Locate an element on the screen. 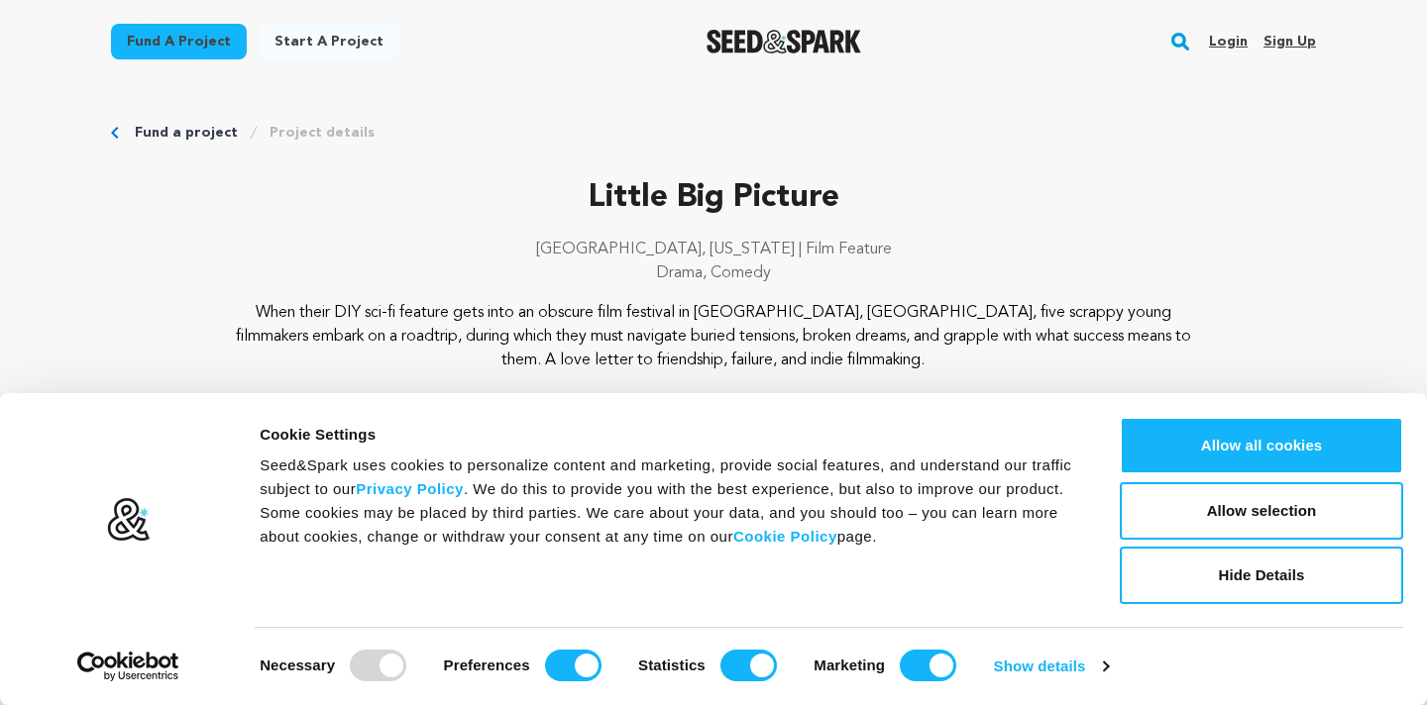  button: Hide Details is located at coordinates (1261, 576).